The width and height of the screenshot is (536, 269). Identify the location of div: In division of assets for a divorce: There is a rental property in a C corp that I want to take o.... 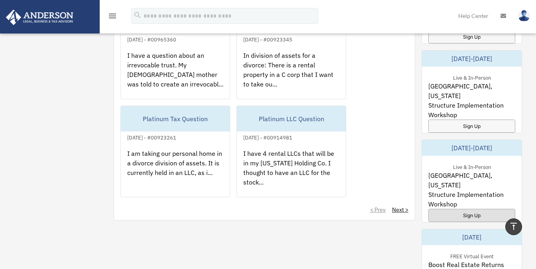
(291, 75).